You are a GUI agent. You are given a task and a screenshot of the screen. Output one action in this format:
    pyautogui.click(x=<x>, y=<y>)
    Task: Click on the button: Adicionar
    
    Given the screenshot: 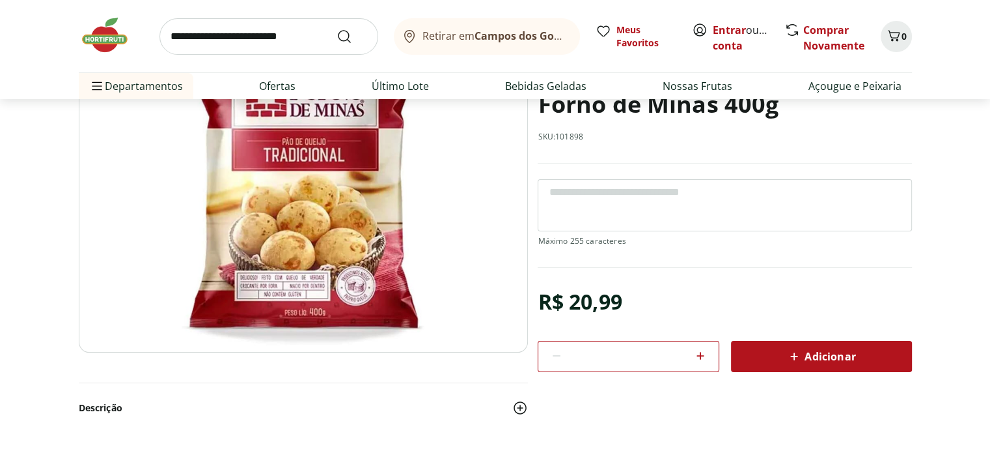 What is the action you would take?
    pyautogui.click(x=822, y=356)
    